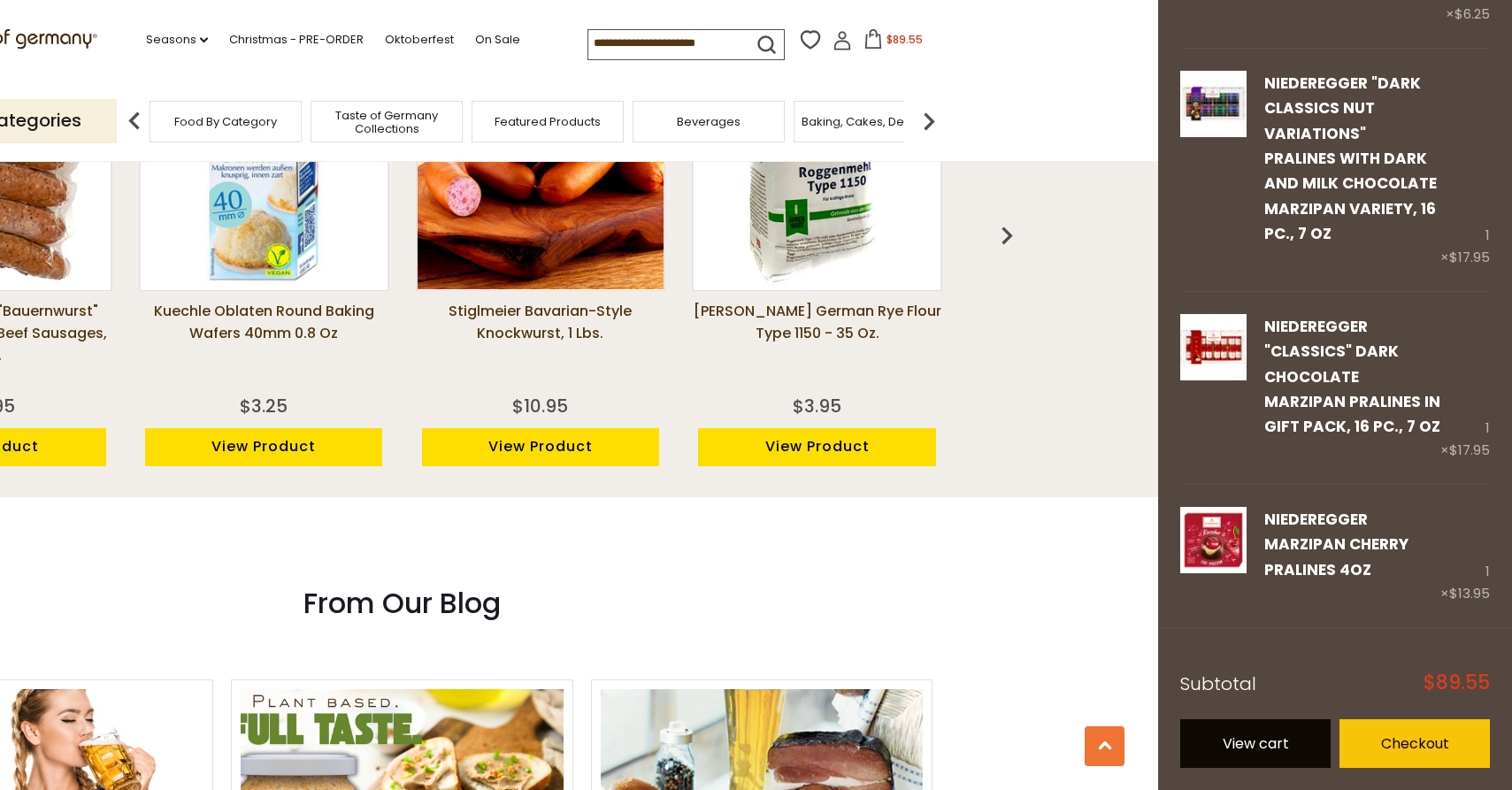 This screenshot has width=1512, height=790. Describe the element at coordinates (497, 40) in the screenshot. I see `a: On Sale` at that location.